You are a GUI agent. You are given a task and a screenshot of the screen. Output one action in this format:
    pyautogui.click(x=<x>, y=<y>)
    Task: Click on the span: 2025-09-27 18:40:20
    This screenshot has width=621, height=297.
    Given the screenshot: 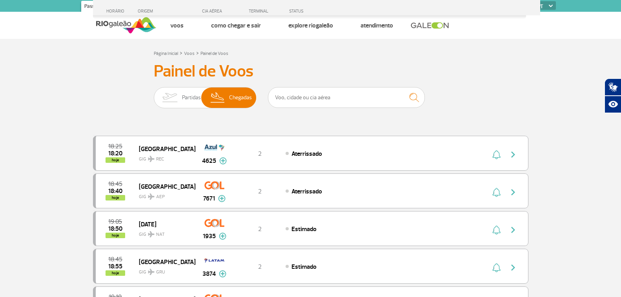 What is the action you would take?
    pyautogui.click(x=115, y=191)
    